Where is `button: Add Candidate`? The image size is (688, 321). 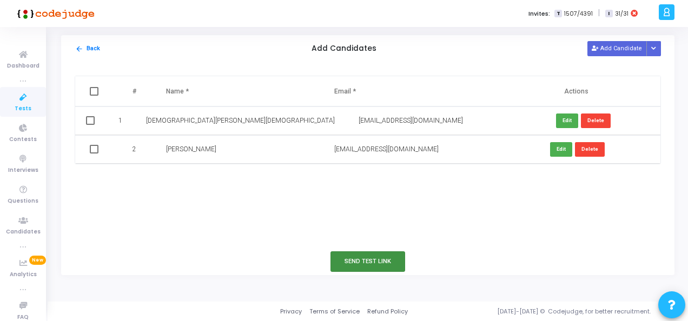 button: Add Candidate is located at coordinates (617, 48).